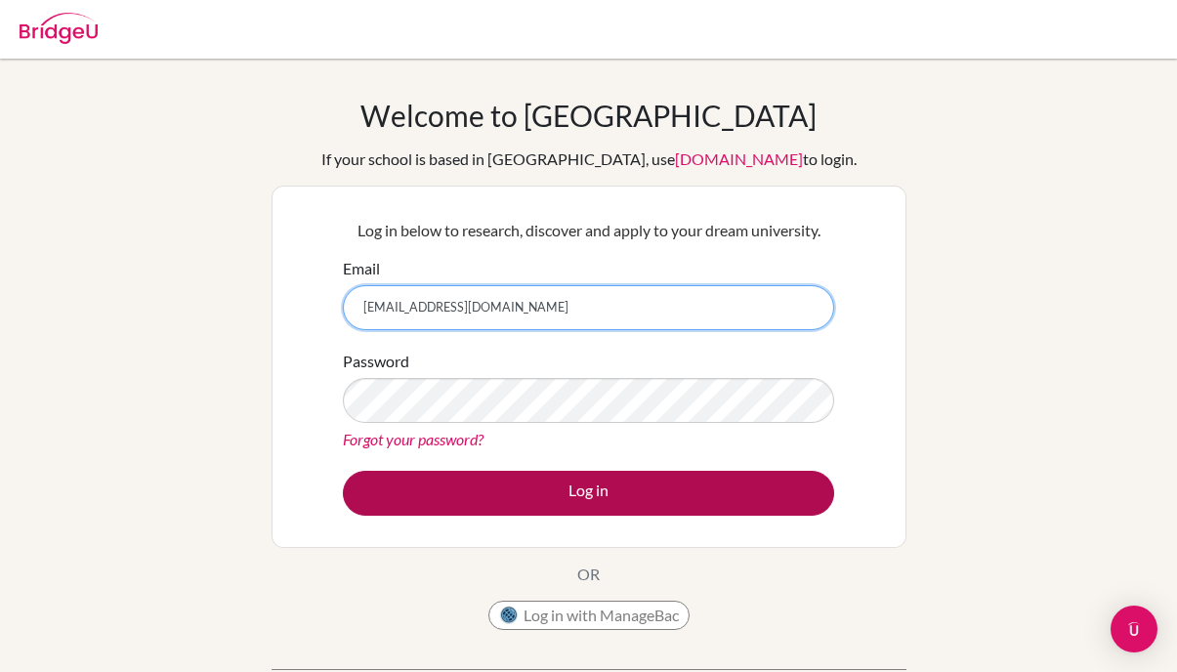  What do you see at coordinates (59, 28) in the screenshot?
I see `img: Bridge-U` at bounding box center [59, 28].